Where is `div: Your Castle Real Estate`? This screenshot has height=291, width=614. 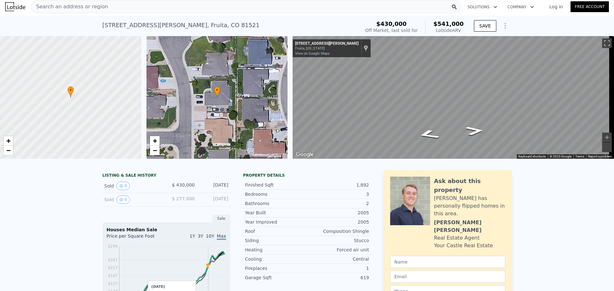
div: Your Castle Real Estate is located at coordinates (464, 246).